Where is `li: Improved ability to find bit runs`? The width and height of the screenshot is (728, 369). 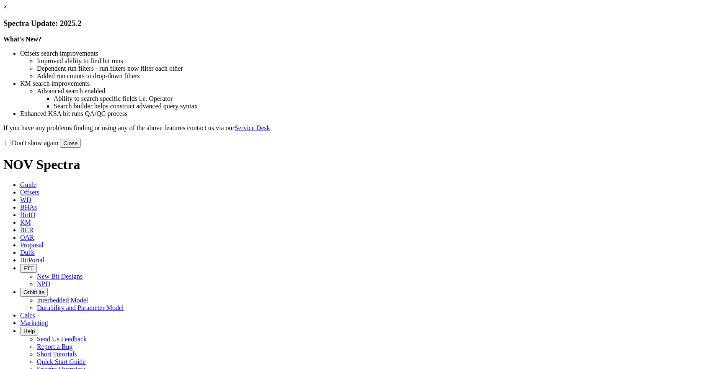 li: Improved ability to find bit runs is located at coordinates (381, 61).